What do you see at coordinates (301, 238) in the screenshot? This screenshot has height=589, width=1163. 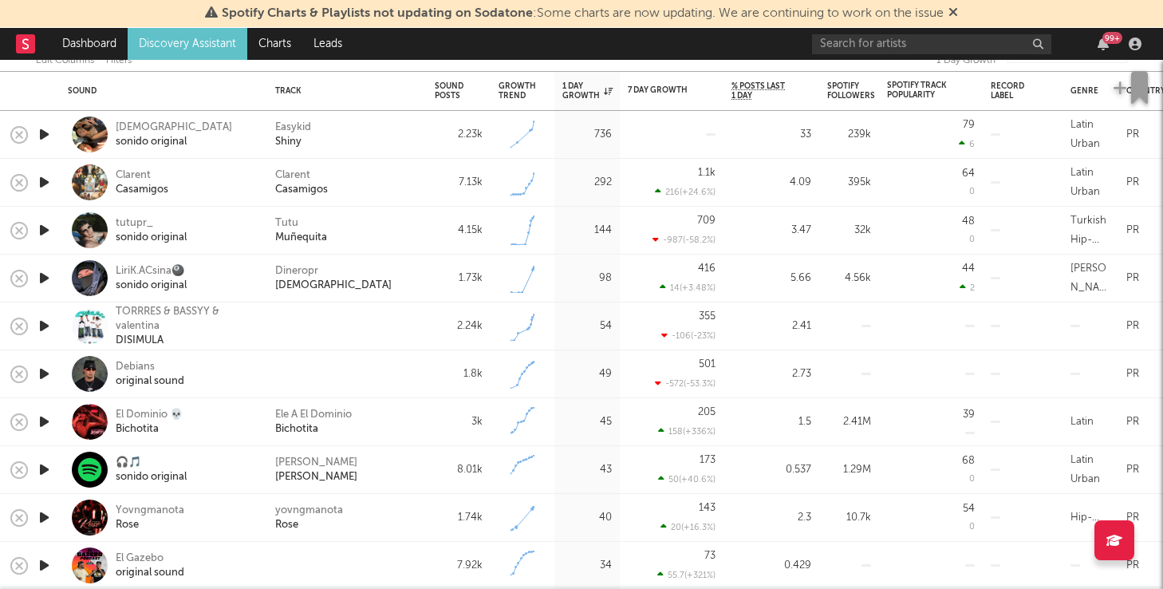 I see `div: Muñequita` at bounding box center [301, 238].